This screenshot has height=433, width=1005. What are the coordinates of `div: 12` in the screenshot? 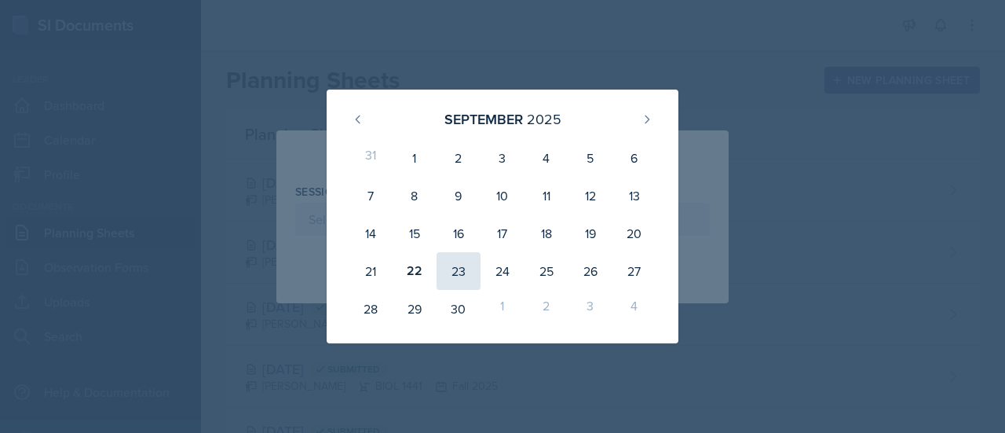 It's located at (590, 196).